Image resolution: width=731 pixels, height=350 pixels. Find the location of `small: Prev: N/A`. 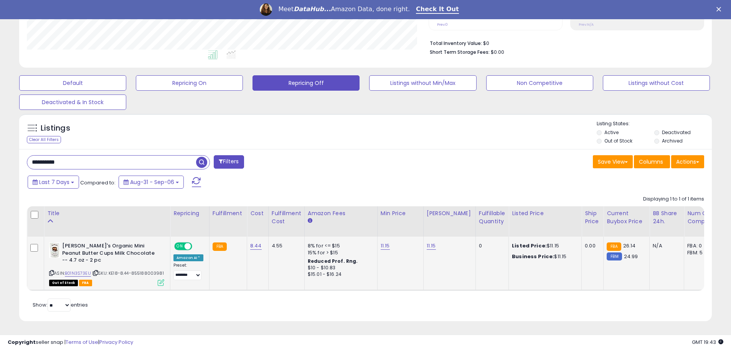

small: Prev: N/A is located at coordinates (586, 25).